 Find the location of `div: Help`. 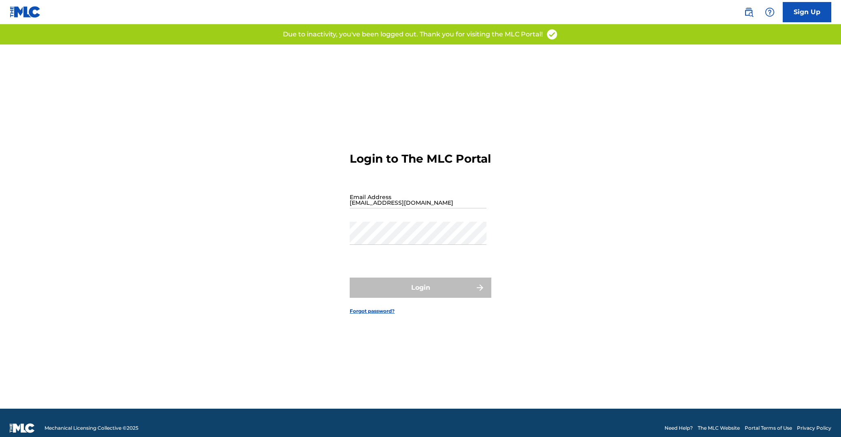

div: Help is located at coordinates (770, 12).